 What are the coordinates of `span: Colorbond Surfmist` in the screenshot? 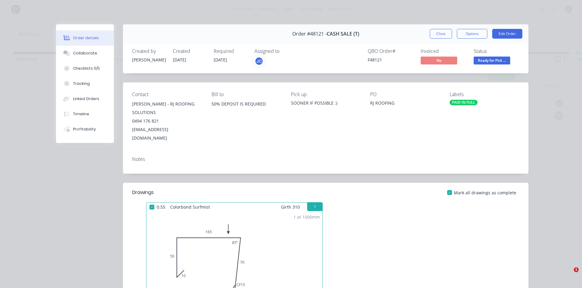 It's located at (190, 207).